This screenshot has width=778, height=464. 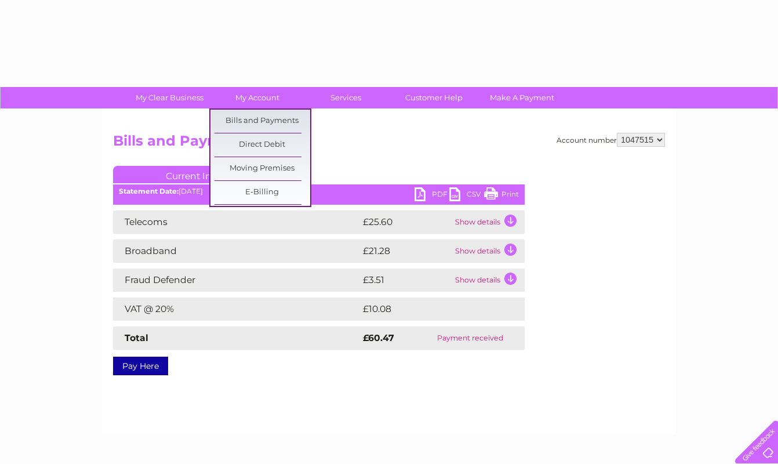 I want to click on a: Pay Here, so click(x=140, y=366).